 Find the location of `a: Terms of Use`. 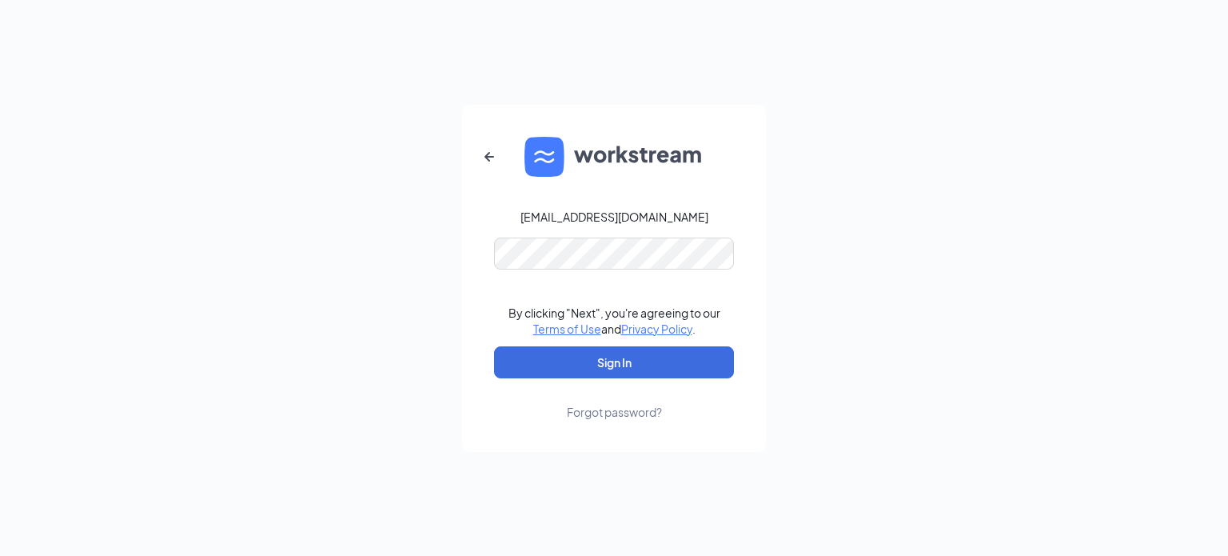

a: Terms of Use is located at coordinates (567, 329).